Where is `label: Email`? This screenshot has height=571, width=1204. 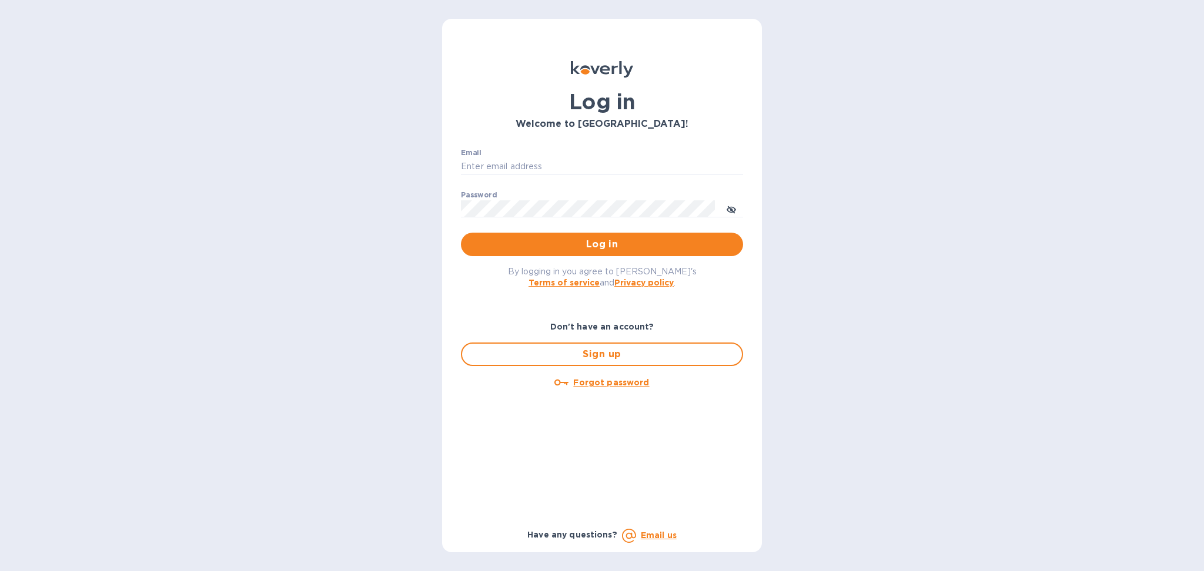 label: Email is located at coordinates (471, 153).